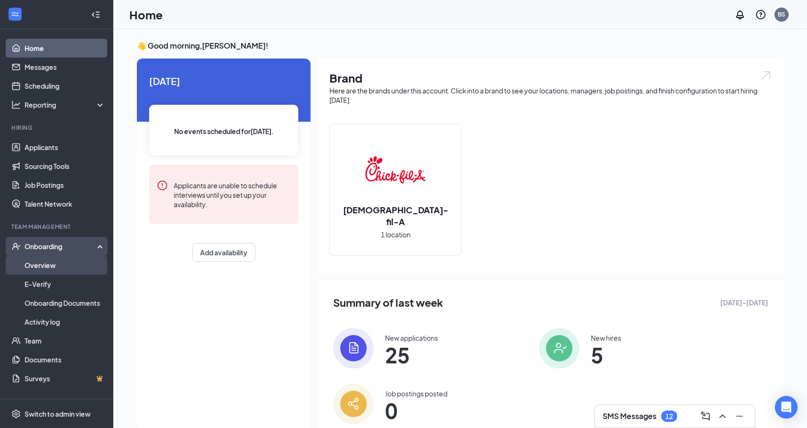 The height and width of the screenshot is (428, 807). What do you see at coordinates (606, 338) in the screenshot?
I see `div: New hires` at bounding box center [606, 338].